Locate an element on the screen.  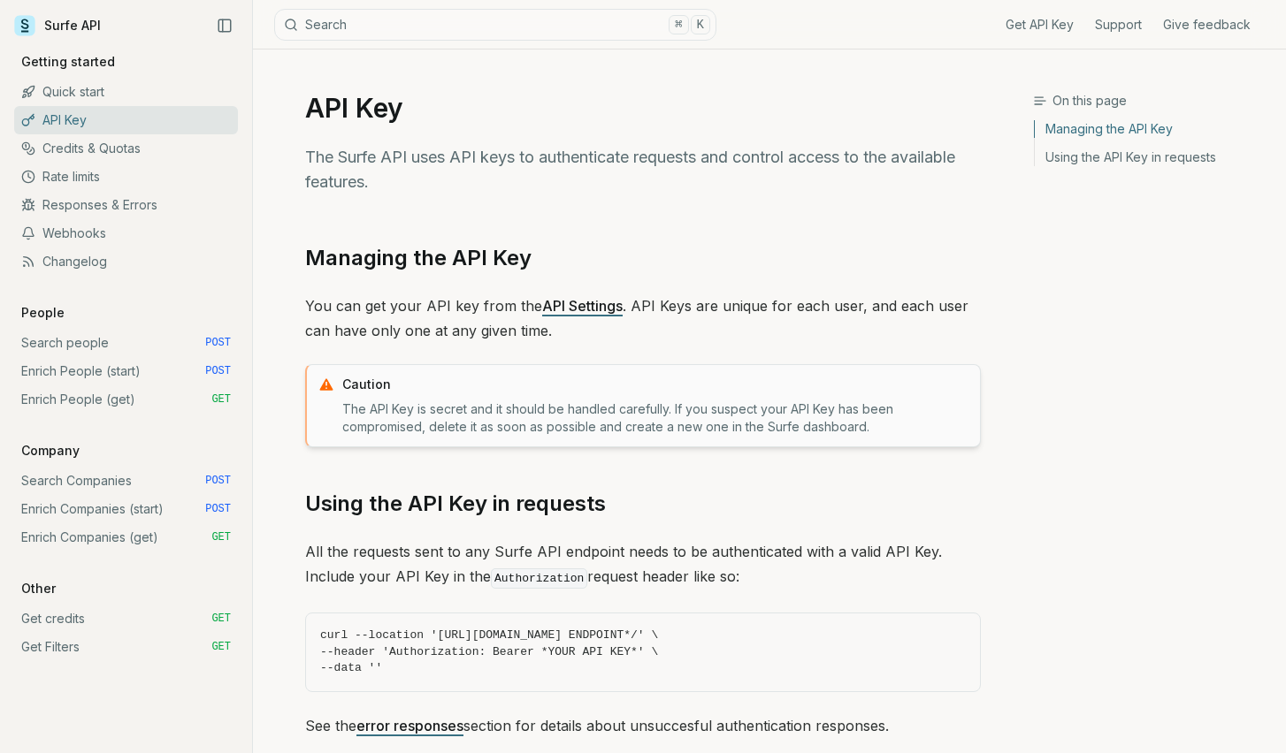
a: Changelog is located at coordinates (126, 262).